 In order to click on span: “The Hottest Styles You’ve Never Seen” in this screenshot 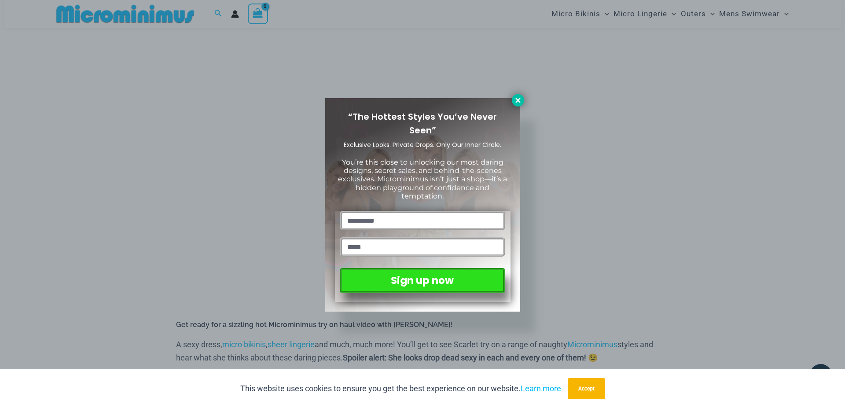, I will do `click(423, 123)`.